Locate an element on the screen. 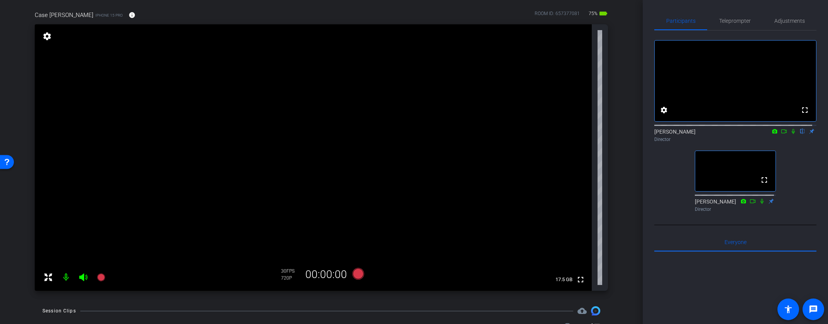  div: 720P is located at coordinates (291, 278).